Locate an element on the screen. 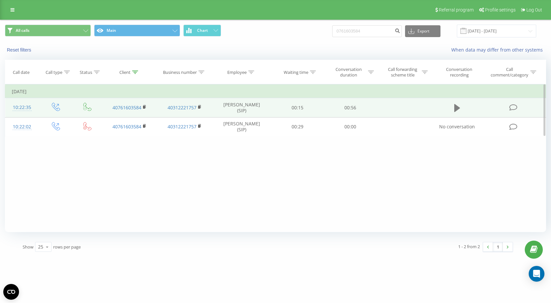 The width and height of the screenshot is (551, 303). td: 00:15 is located at coordinates (298, 108).